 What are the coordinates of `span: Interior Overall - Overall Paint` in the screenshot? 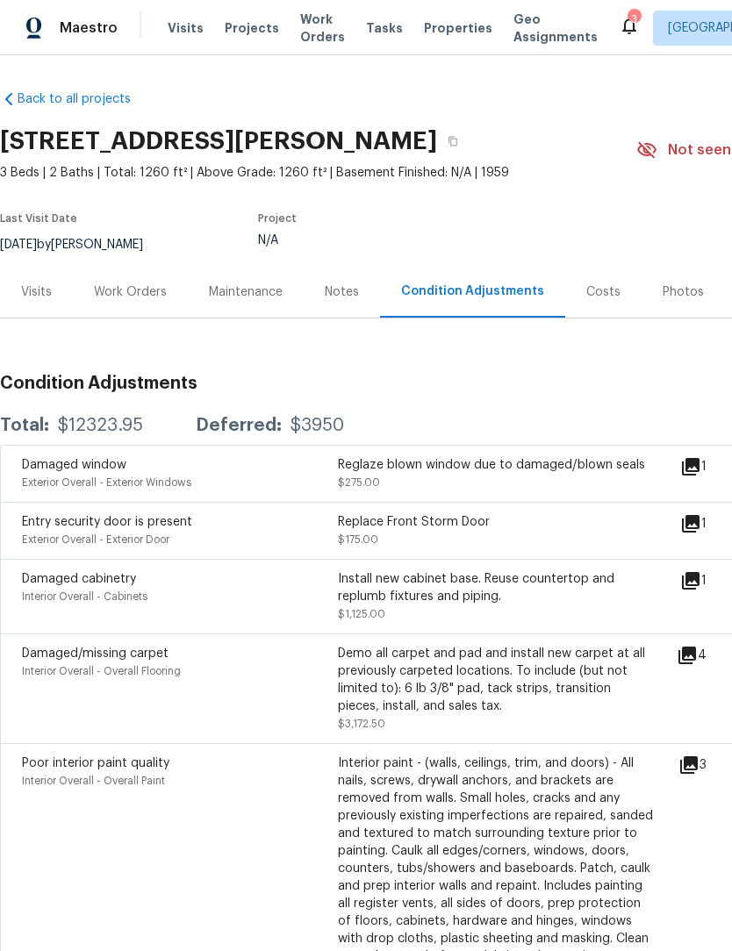 It's located at (93, 781).